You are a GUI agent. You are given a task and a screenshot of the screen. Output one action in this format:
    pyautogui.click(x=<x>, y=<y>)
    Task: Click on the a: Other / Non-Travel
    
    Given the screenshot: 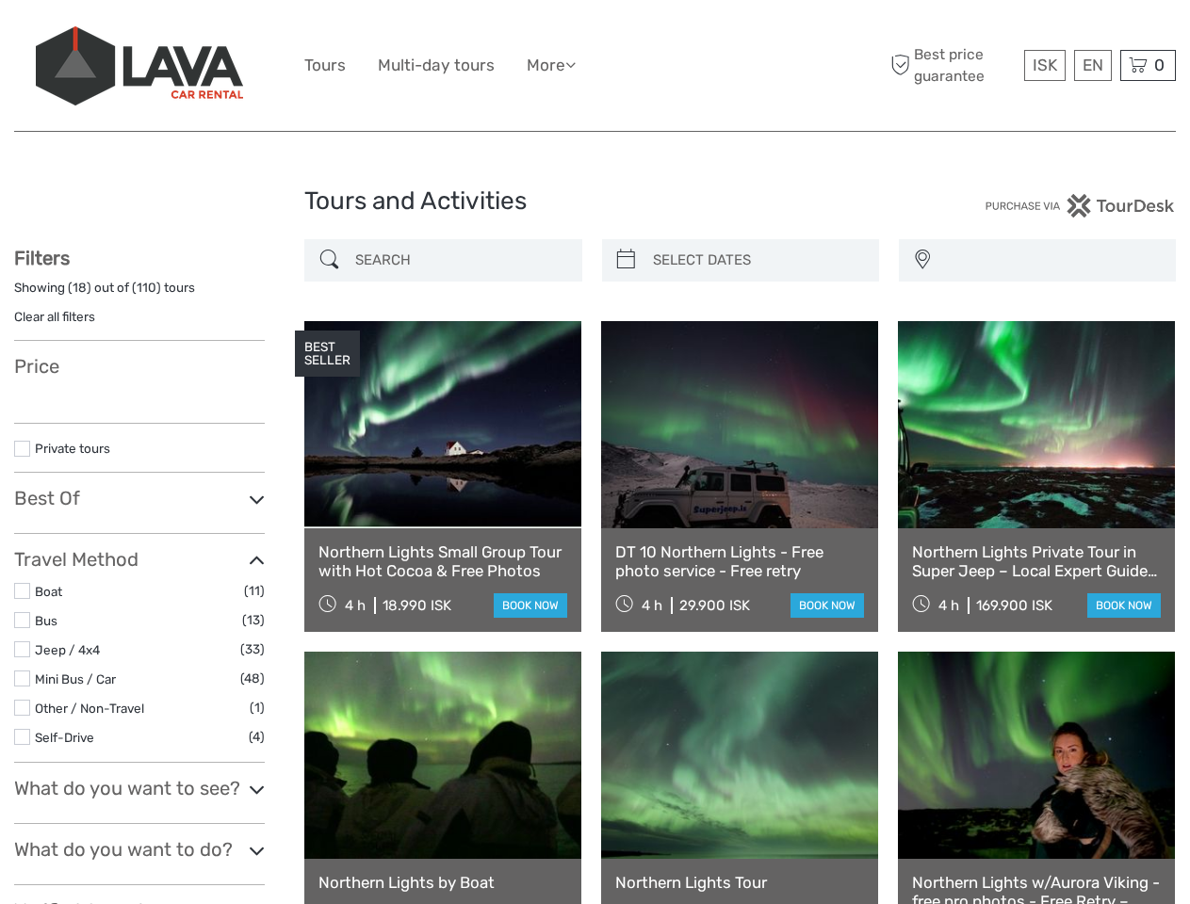 What is the action you would take?
    pyautogui.click(x=89, y=708)
    